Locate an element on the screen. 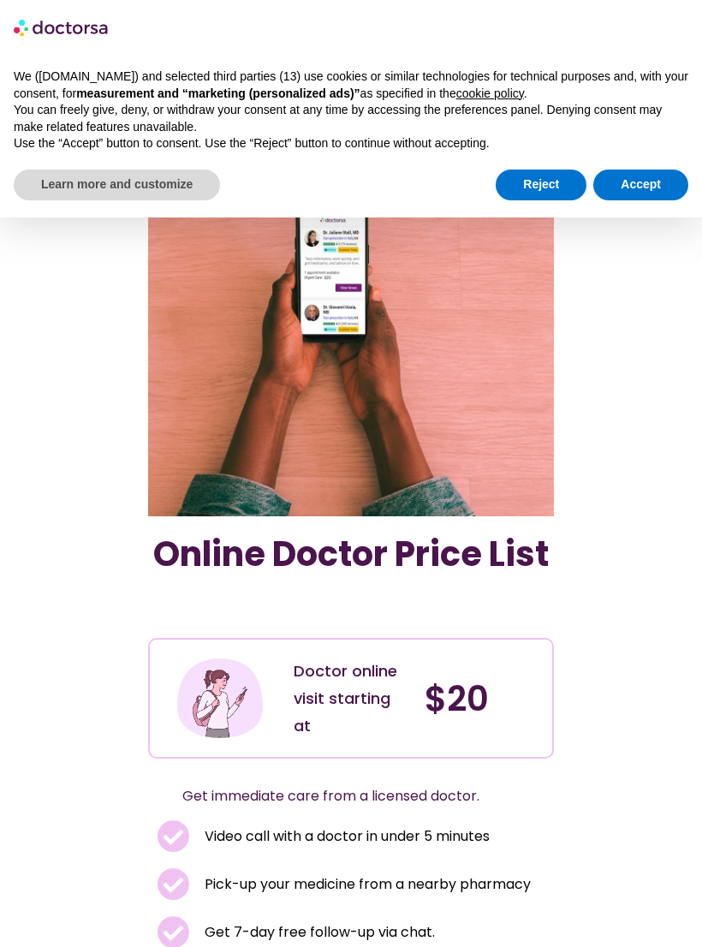 This screenshot has height=947, width=702. h1: Online Doctor Price List is located at coordinates (350, 554).